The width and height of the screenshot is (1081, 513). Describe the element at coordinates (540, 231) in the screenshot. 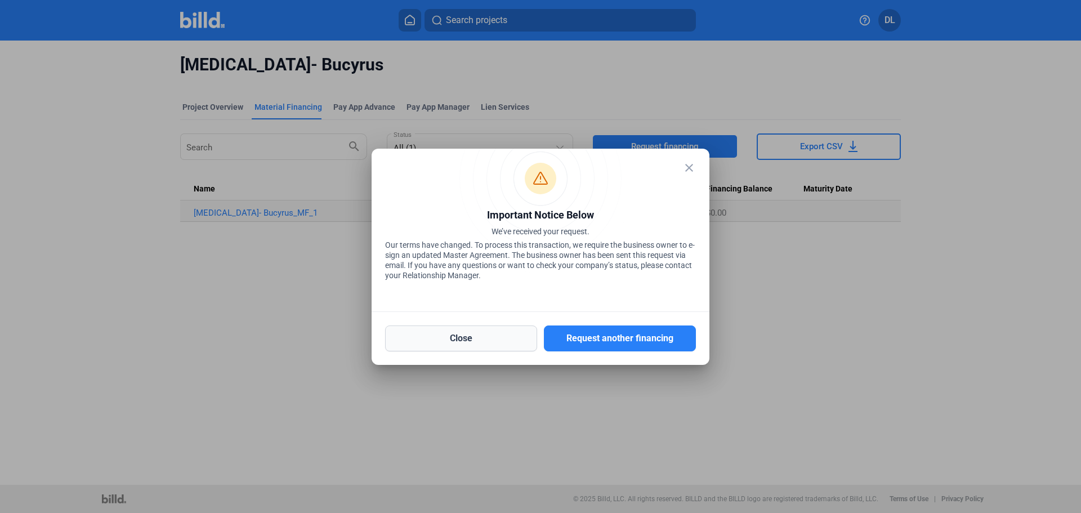

I see `span: We’ve received your request.` at that location.